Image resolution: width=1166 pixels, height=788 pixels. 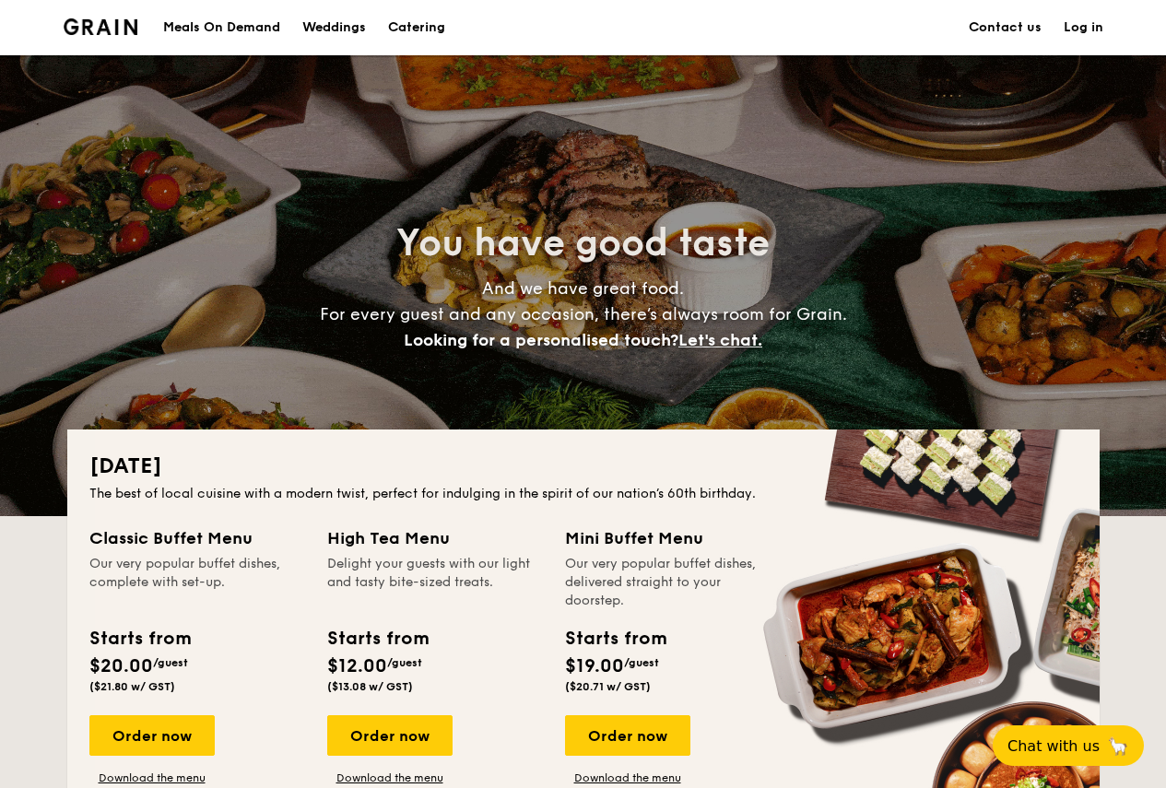 I want to click on div: Delight your guests with our light and tasty bite-sized treats., so click(x=435, y=583).